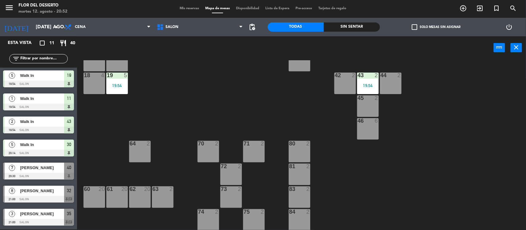  Describe the element at coordinates (130, 144) in the screenshot. I see `div: 64` at that location.